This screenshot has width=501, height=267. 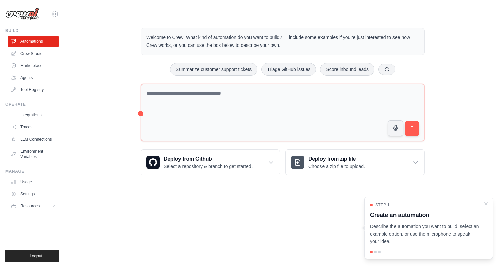 I want to click on a: Integrations, so click(x=33, y=115).